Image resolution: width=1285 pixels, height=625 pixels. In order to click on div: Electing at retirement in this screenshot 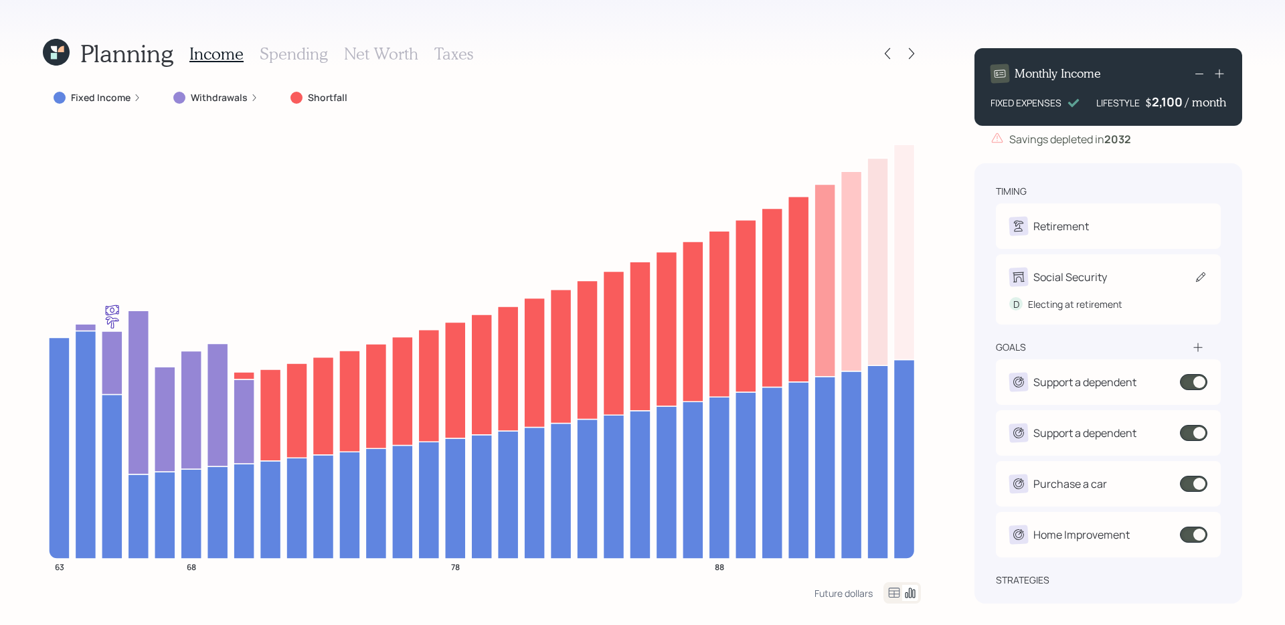, I will do `click(1075, 304)`.